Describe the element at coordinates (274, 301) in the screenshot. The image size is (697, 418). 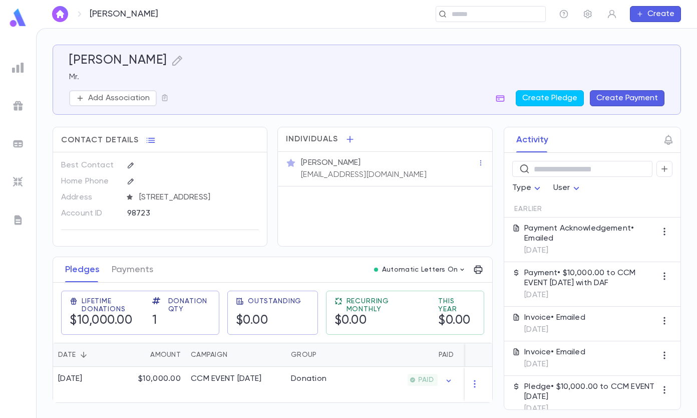
I see `span: Outstanding` at that location.